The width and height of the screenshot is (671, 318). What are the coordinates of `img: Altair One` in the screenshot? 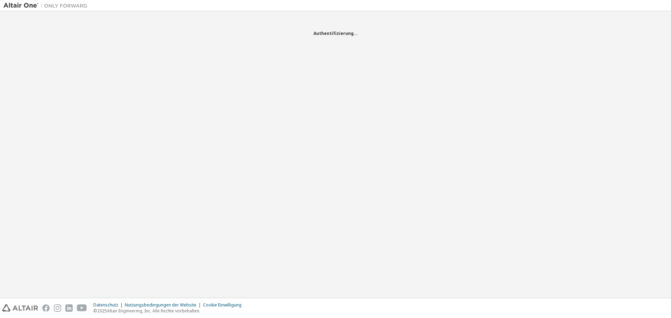 It's located at (47, 6).